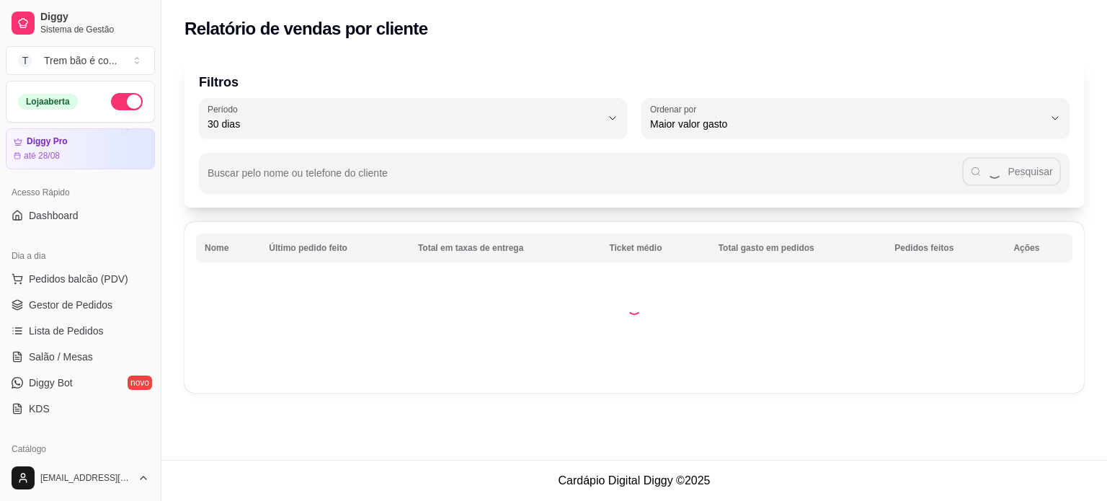 The image size is (1107, 501). Describe the element at coordinates (39, 409) in the screenshot. I see `span: KDS` at that location.